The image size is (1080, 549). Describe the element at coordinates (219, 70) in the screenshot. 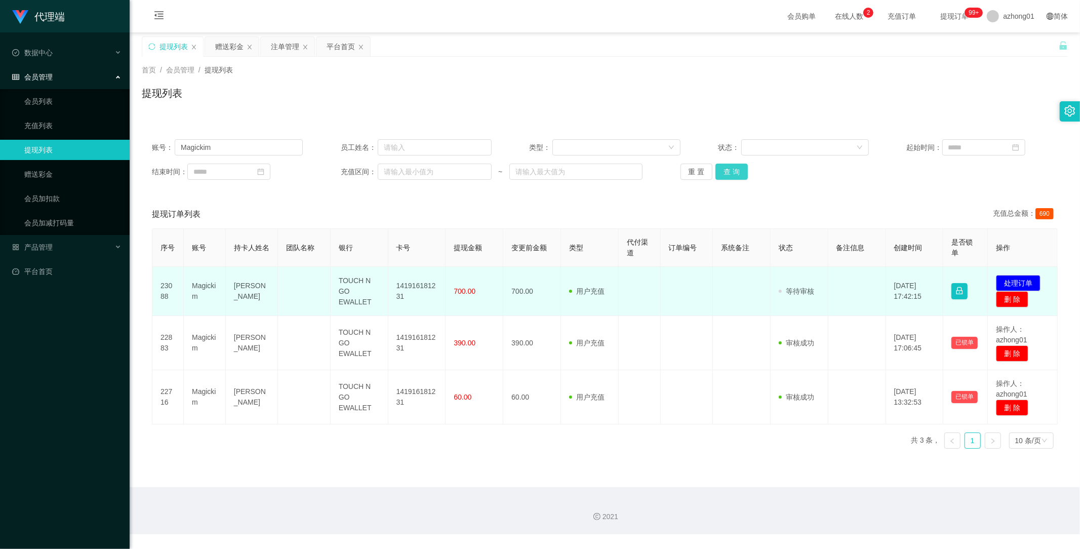

I see `span: 提现列表` at that location.